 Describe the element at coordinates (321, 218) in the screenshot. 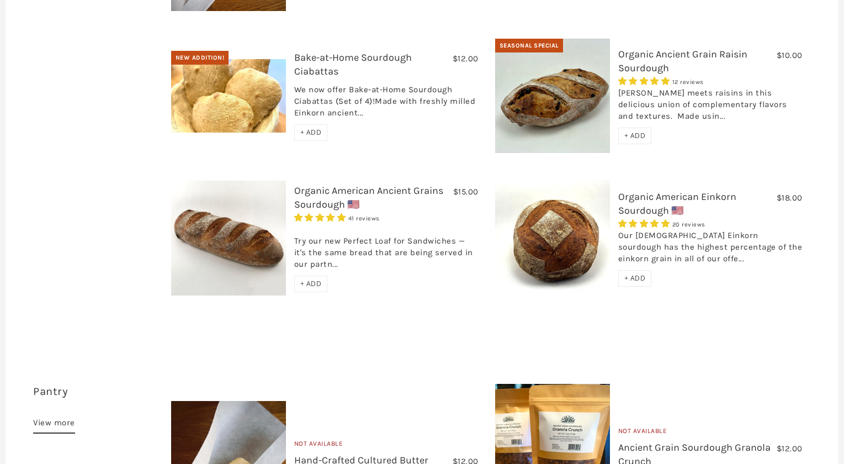

I see `span: 4.93 stars` at that location.